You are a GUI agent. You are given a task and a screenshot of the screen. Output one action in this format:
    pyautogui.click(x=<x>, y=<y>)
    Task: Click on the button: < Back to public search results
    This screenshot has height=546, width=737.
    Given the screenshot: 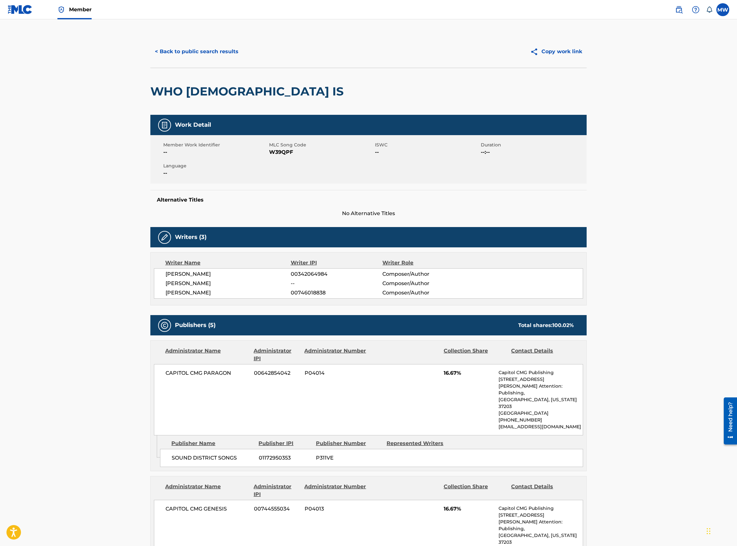 What is the action you would take?
    pyautogui.click(x=197, y=52)
    